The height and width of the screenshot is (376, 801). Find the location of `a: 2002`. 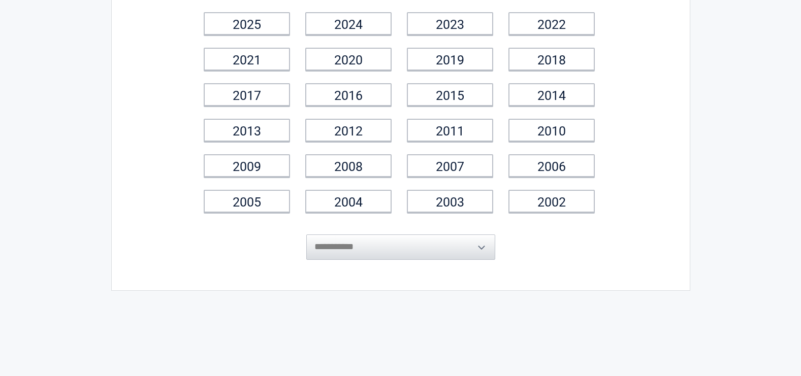

a: 2002 is located at coordinates (552, 201).